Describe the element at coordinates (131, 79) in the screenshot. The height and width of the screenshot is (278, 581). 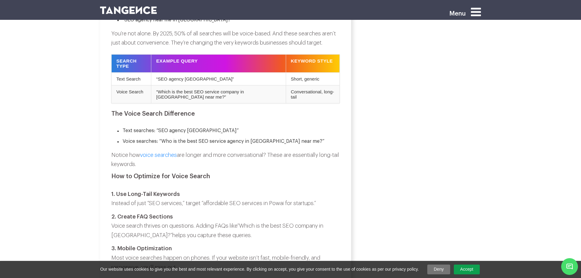
I see `td: Text Search` at that location.